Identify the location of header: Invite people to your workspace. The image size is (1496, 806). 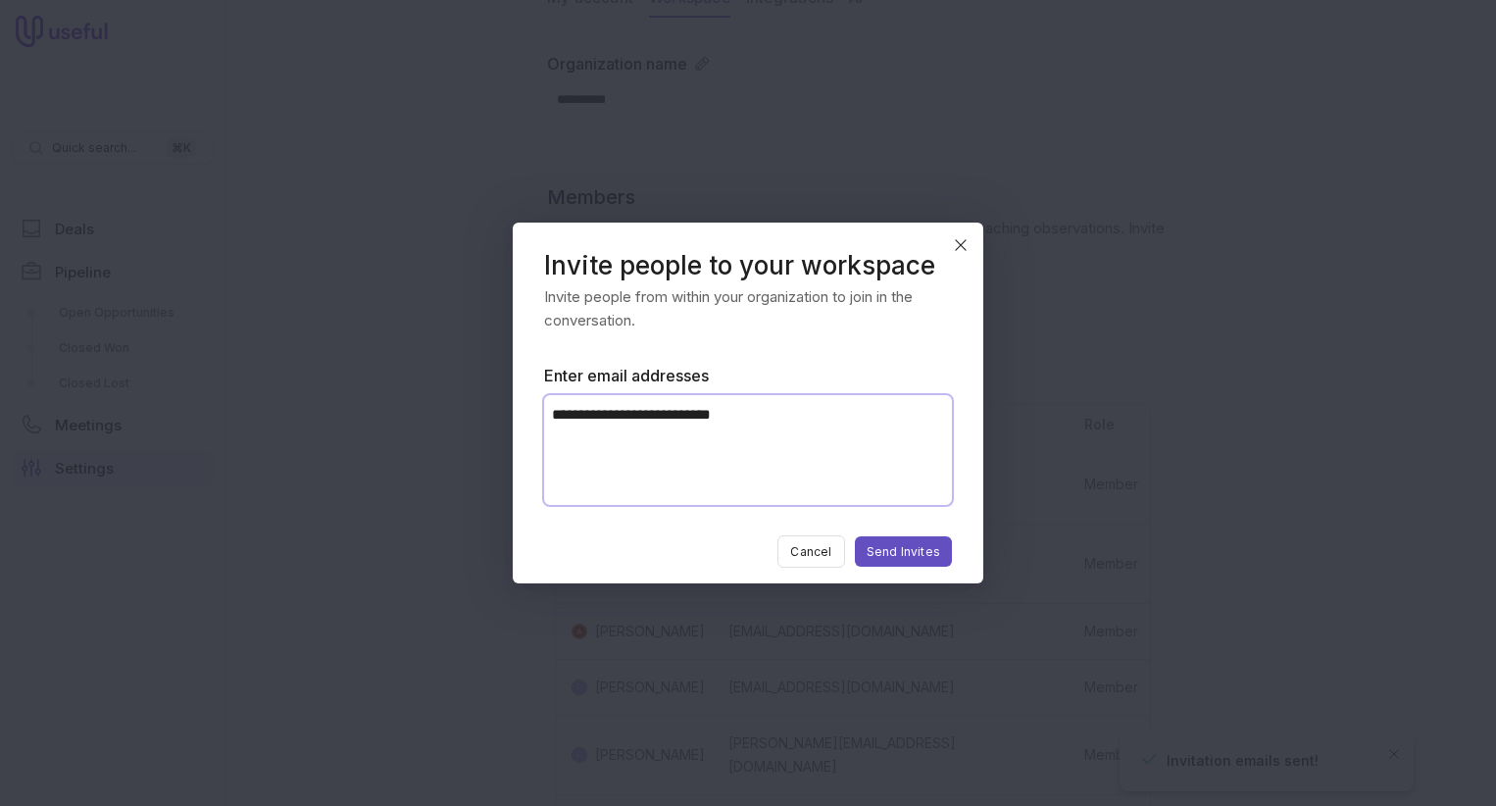
(748, 266).